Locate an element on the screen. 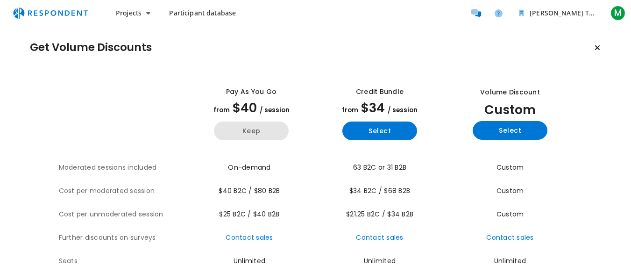 This screenshot has height=280, width=631. th: Cost per moderated session is located at coordinates (123, 191).